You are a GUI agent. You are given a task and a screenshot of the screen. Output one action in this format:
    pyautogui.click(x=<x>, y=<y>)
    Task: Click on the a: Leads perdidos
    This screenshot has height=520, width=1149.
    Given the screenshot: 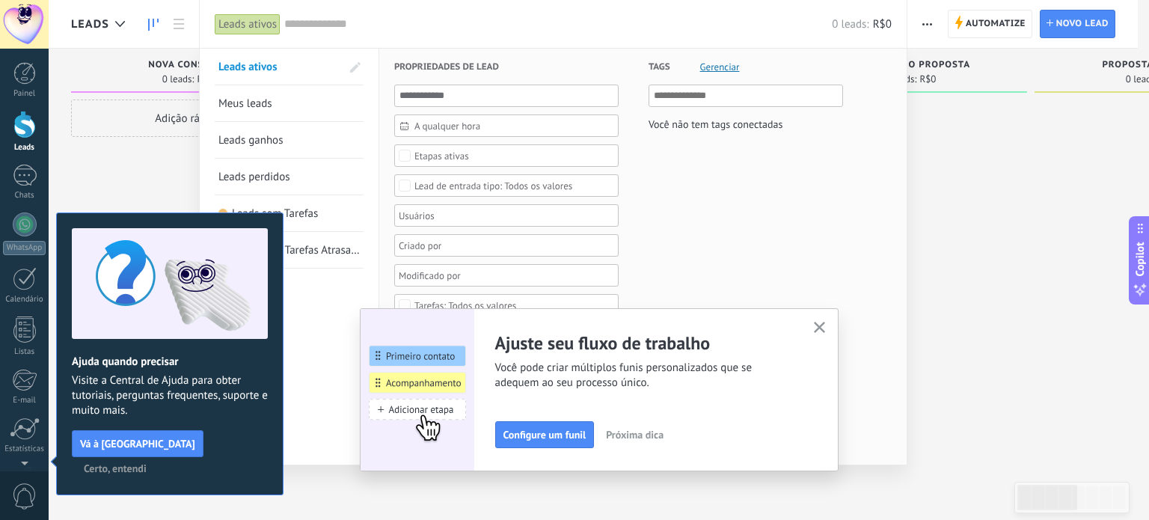 What is the action you would take?
    pyautogui.click(x=289, y=177)
    